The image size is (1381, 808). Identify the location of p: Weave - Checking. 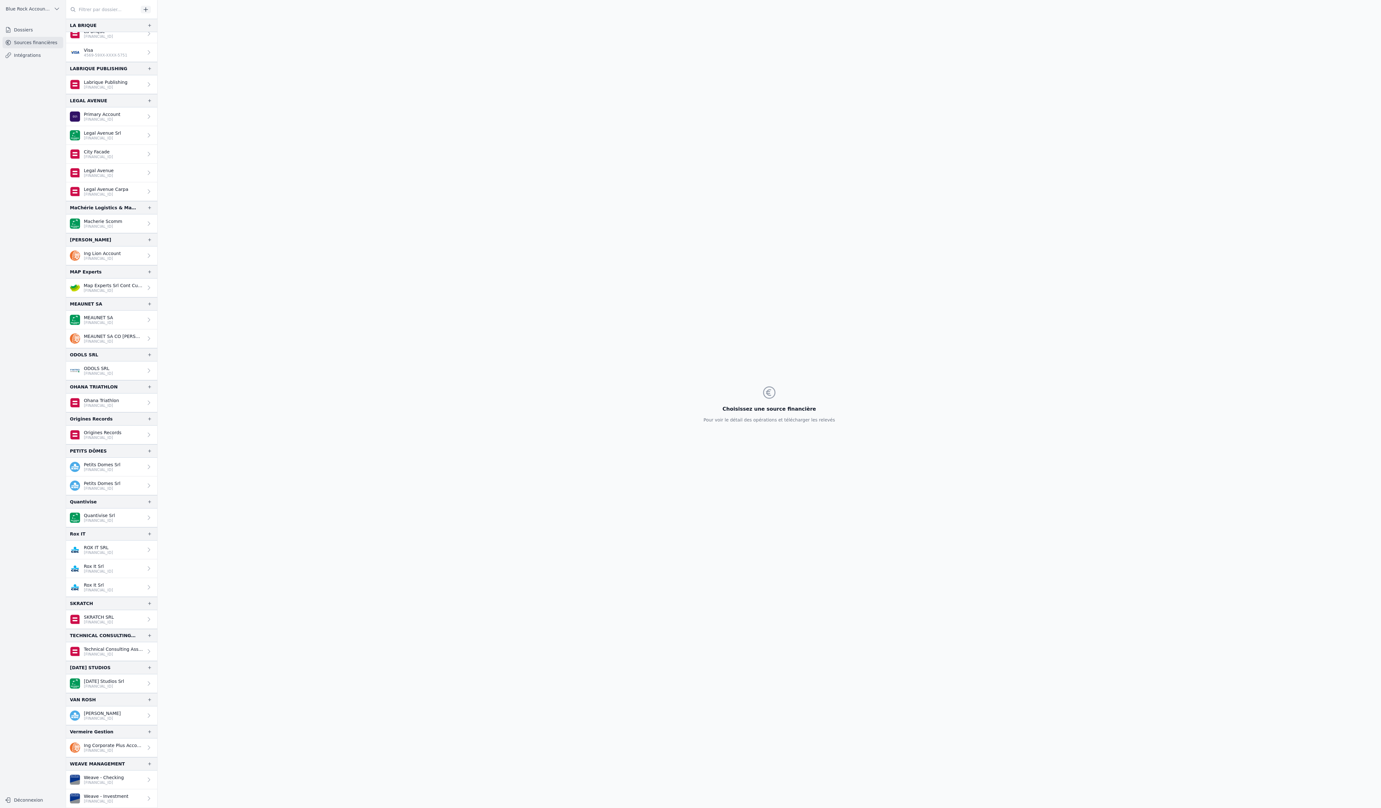
(104, 777).